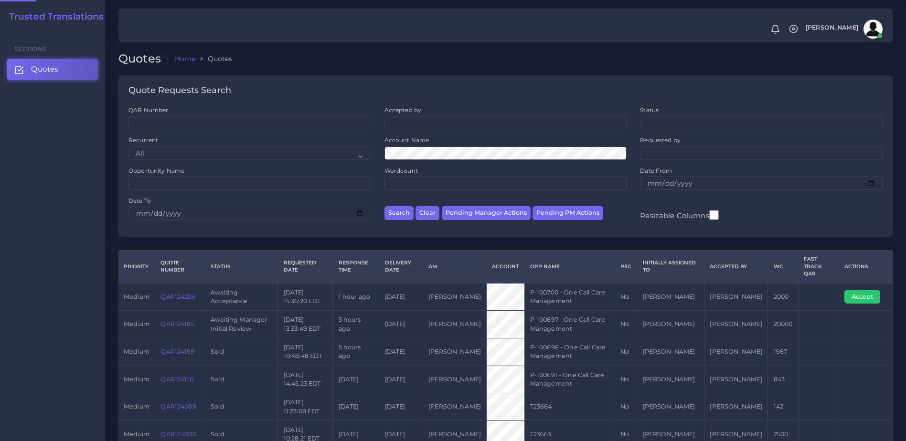  Describe the element at coordinates (241, 267) in the screenshot. I see `th: Status` at that location.